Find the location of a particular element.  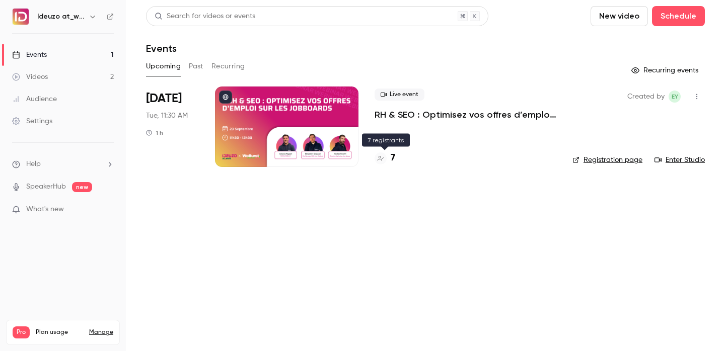

a: Enter Studio is located at coordinates (679, 160).